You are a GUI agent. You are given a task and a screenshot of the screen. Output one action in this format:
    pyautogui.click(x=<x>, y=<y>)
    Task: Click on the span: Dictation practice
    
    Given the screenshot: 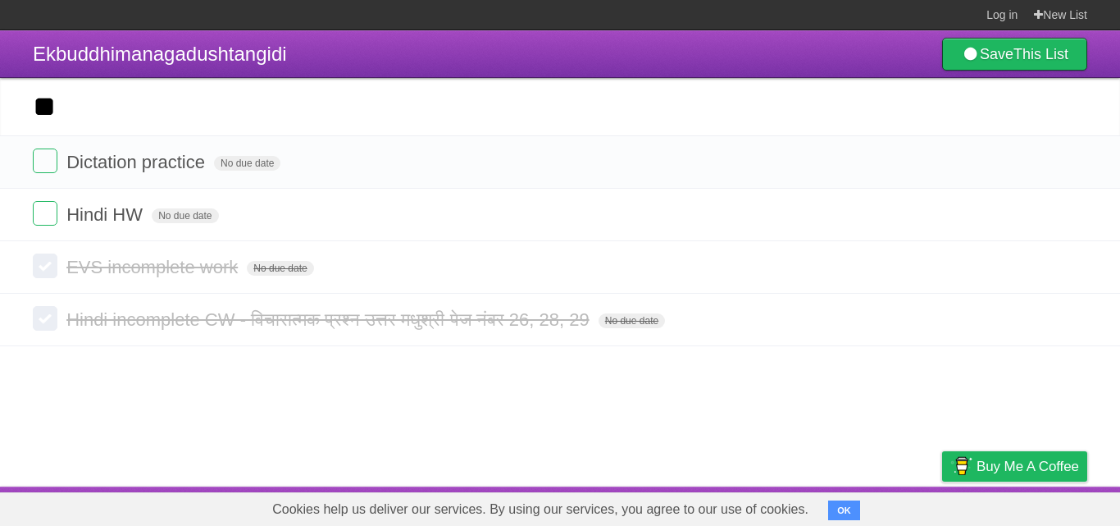 What is the action you would take?
    pyautogui.click(x=138, y=162)
    